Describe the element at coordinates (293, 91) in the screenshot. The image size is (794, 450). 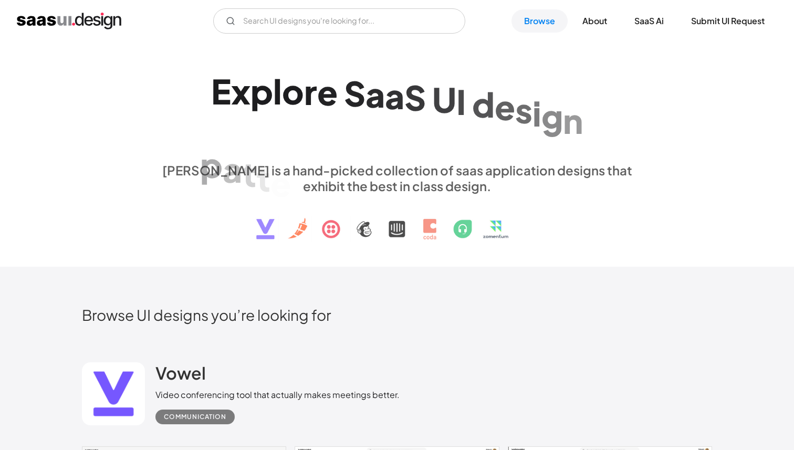
I see `div: o` at that location.